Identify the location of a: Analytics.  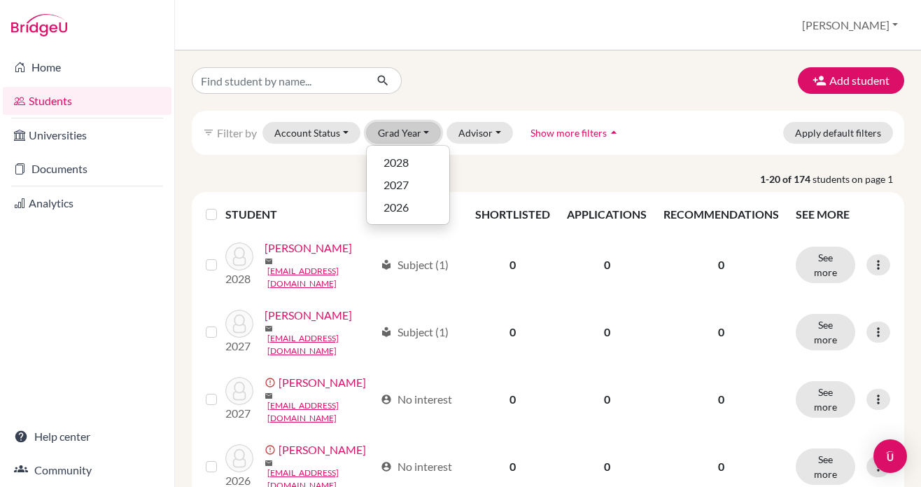
(87, 203).